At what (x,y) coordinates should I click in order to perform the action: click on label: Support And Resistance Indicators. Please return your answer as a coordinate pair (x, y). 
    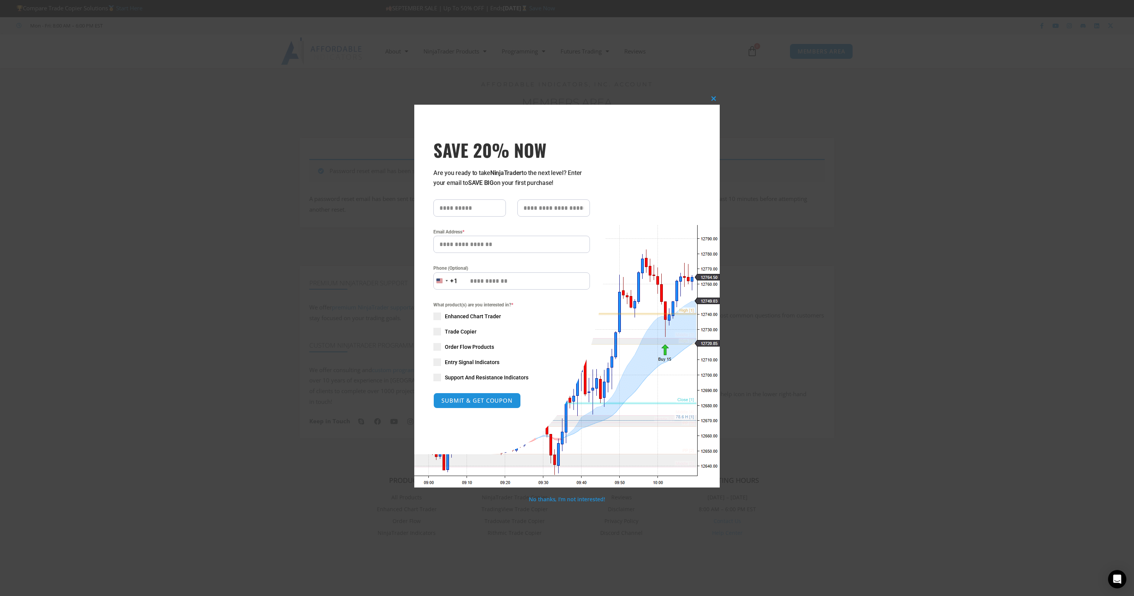
    Looking at the image, I should click on (512, 377).